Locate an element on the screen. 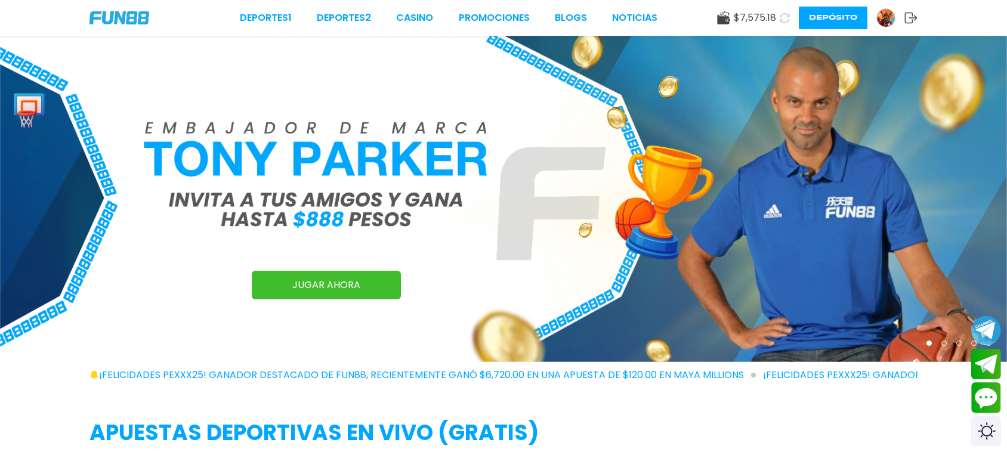 This screenshot has height=452, width=1007. button: Join telegram channel is located at coordinates (986, 330).